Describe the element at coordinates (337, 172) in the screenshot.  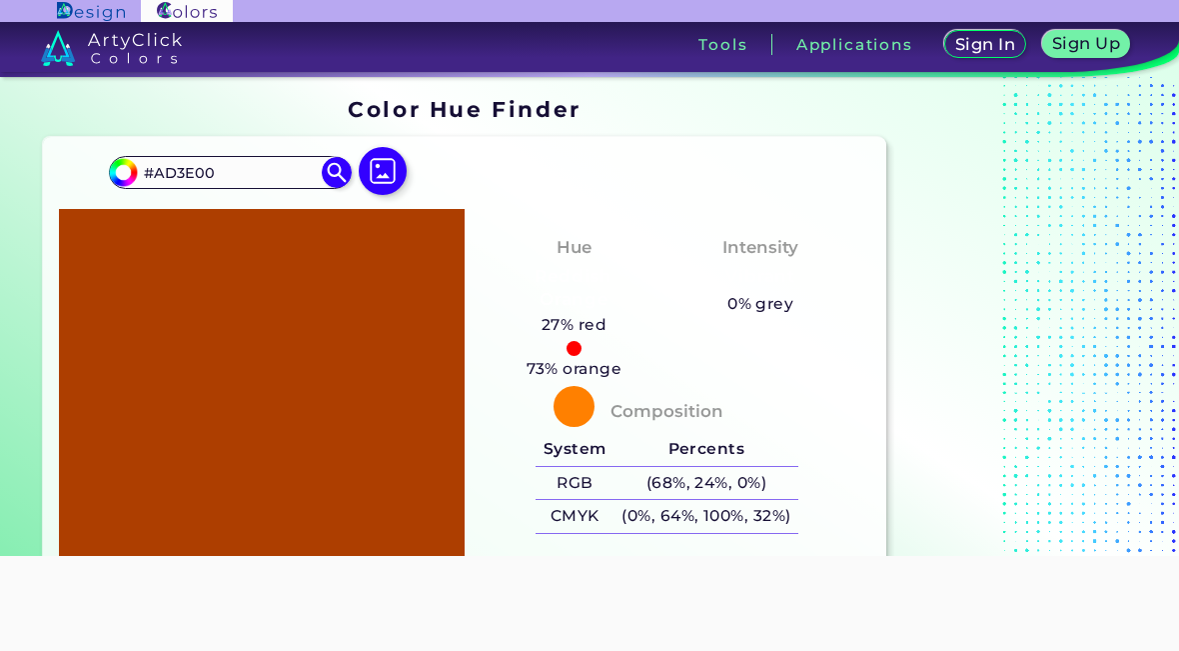
I see `img: icon search` at that location.